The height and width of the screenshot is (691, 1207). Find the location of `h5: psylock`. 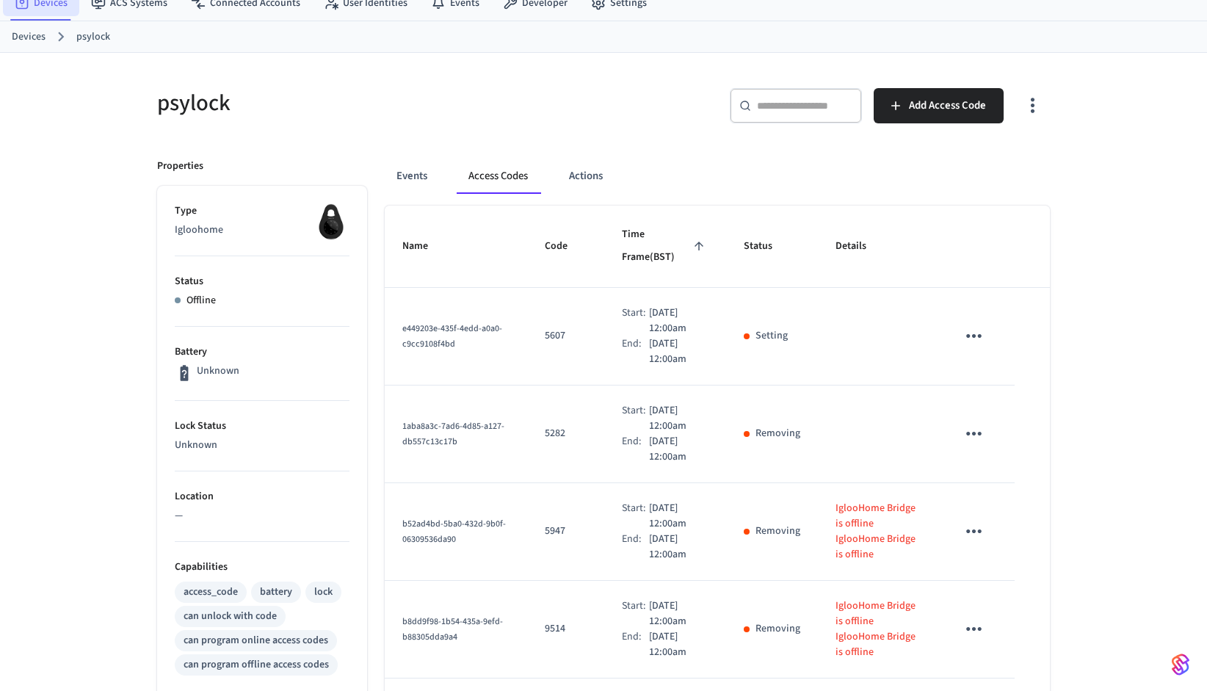

h5: psylock is located at coordinates (376, 103).